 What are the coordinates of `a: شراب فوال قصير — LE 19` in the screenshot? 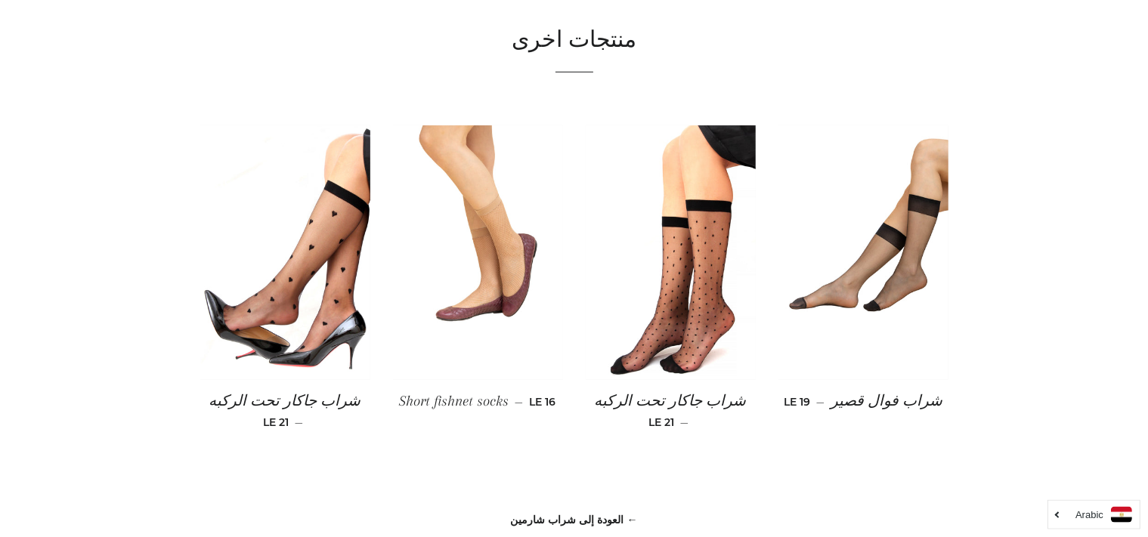 It's located at (863, 401).